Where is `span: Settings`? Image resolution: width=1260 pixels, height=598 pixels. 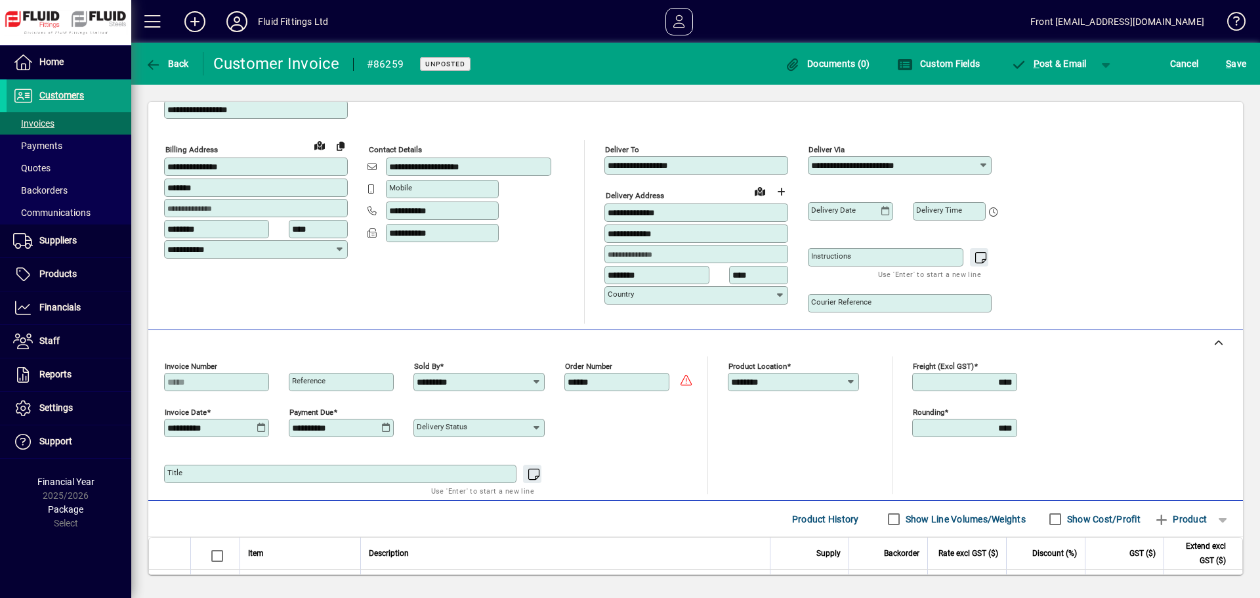
span: Settings is located at coordinates (56, 408).